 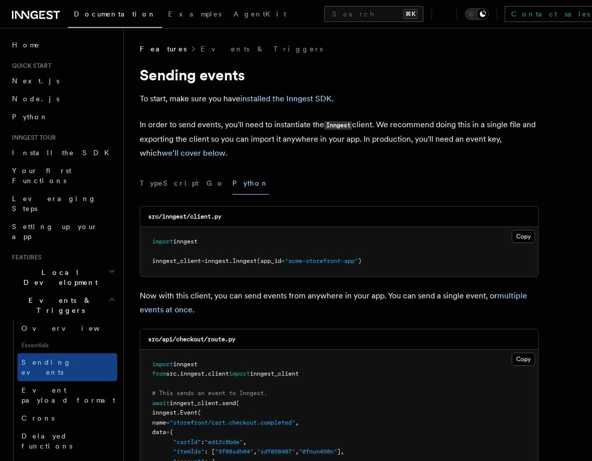 What do you see at coordinates (62, 117) in the screenshot?
I see `a: Python` at bounding box center [62, 117].